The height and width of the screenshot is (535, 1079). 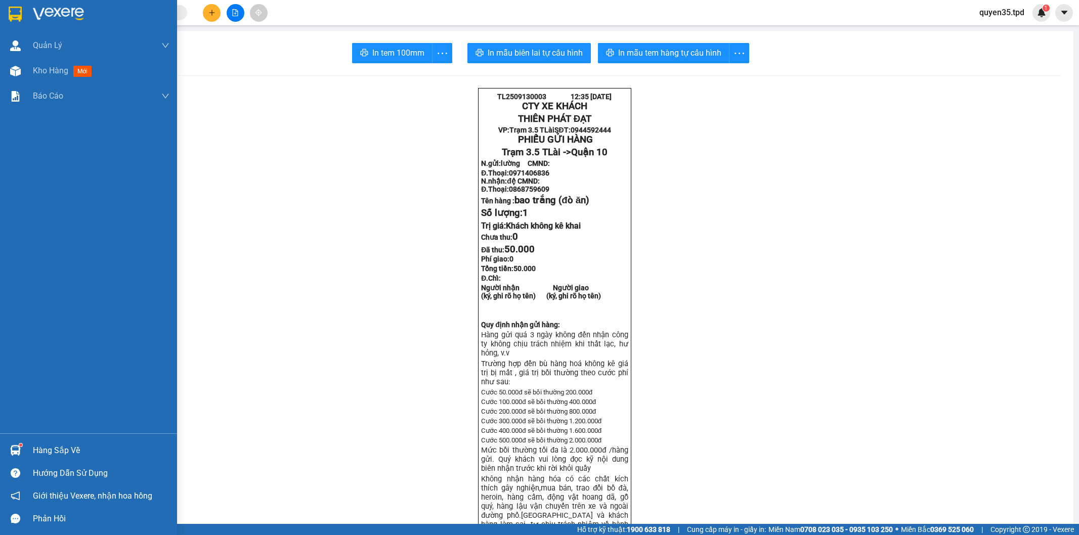 What do you see at coordinates (538, 402) in the screenshot?
I see `span: Cước 100.000đ sẽ bồi thường 400.000đ` at bounding box center [538, 402].